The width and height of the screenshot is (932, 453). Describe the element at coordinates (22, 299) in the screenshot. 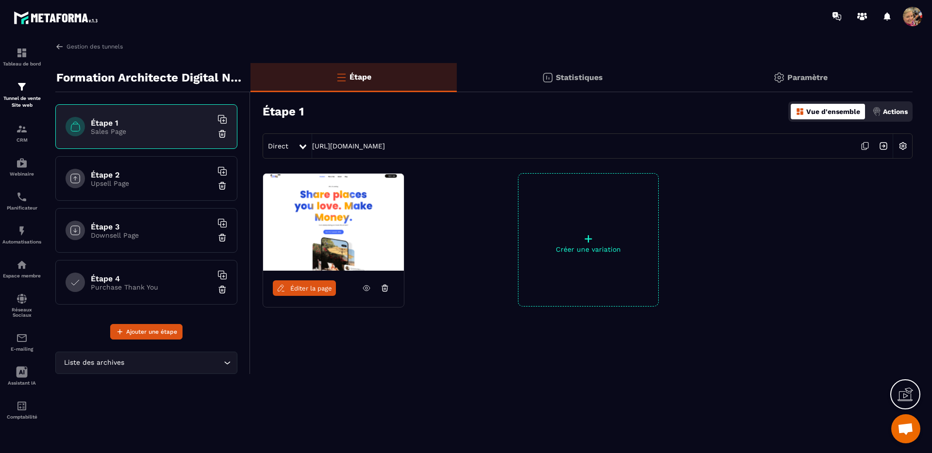

I see `img: social-network` at that location.